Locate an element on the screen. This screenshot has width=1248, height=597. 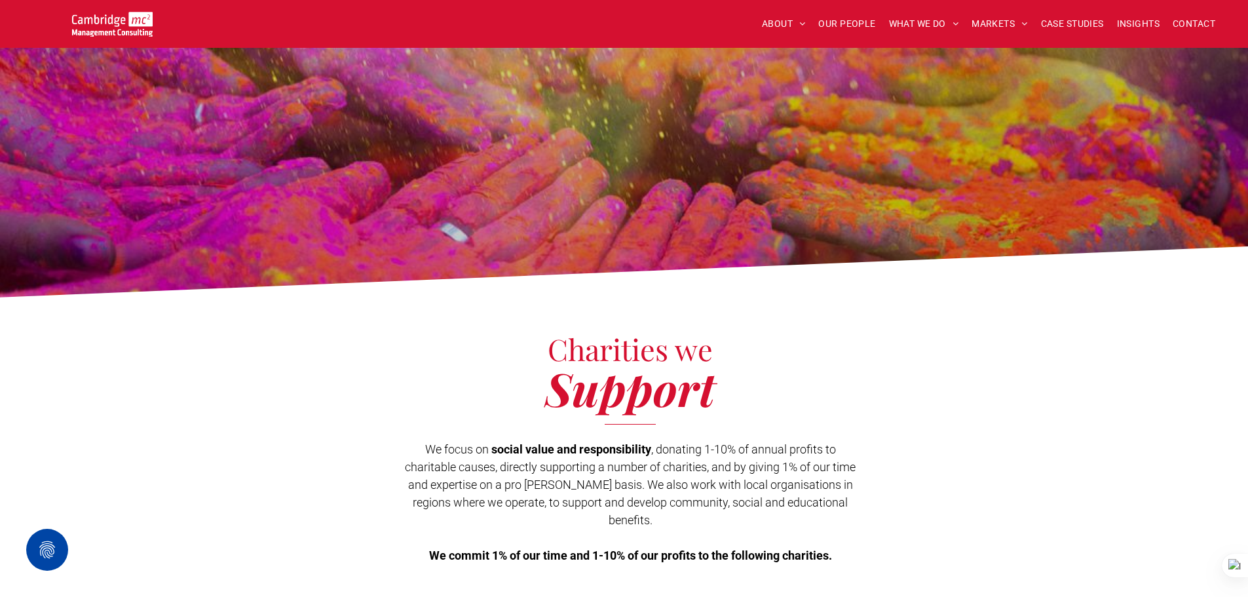
a: INSIGHTS is located at coordinates (1138, 24).